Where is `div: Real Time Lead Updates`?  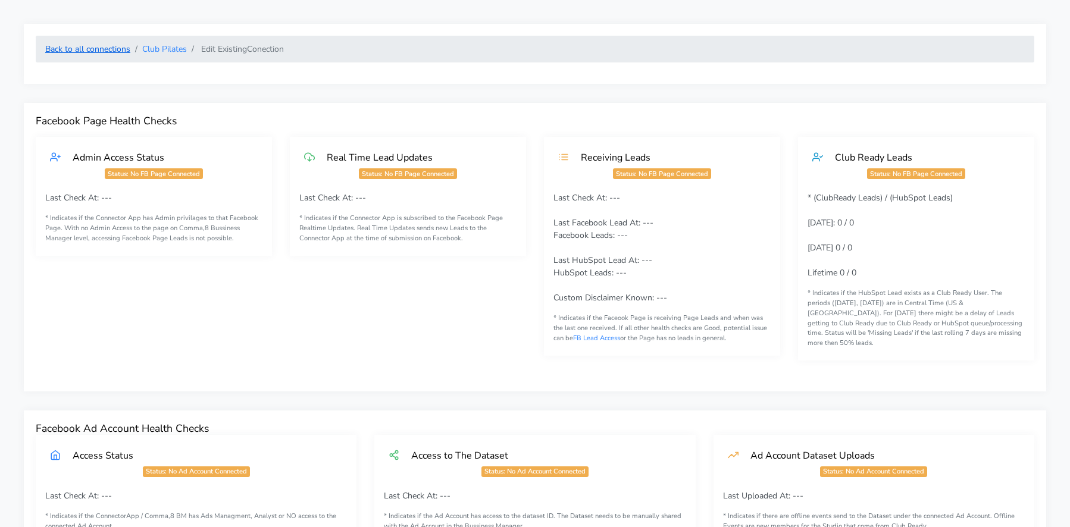 div: Real Time Lead Updates is located at coordinates (413, 157).